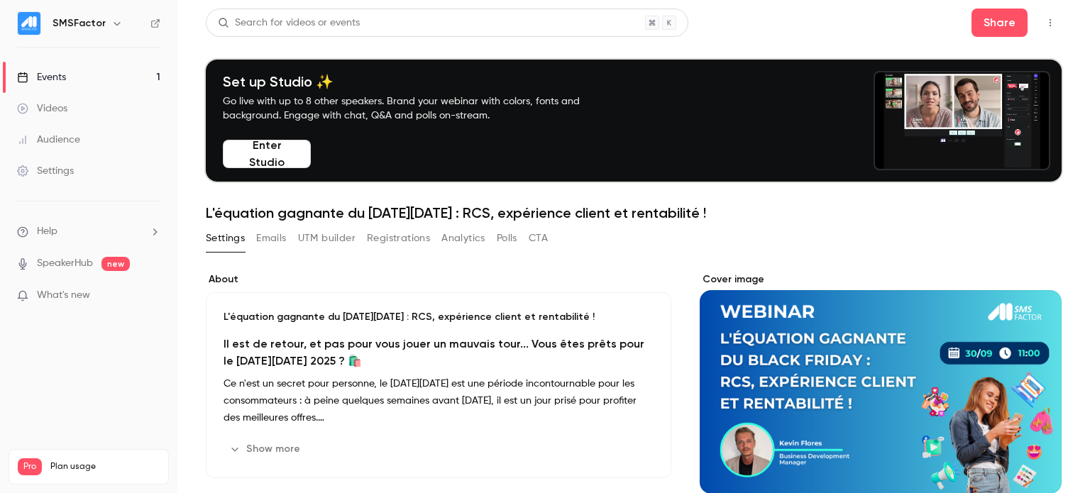 This screenshot has width=1090, height=493. What do you see at coordinates (48, 140) in the screenshot?
I see `div: Audience` at bounding box center [48, 140].